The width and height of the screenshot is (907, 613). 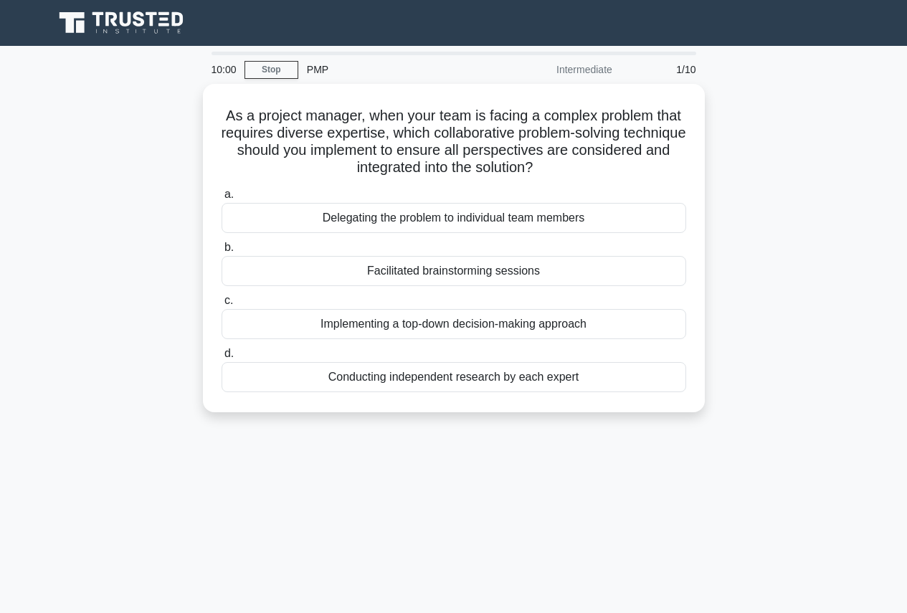 I want to click on div: Implementing a top-down decision-making approach, so click(x=454, y=324).